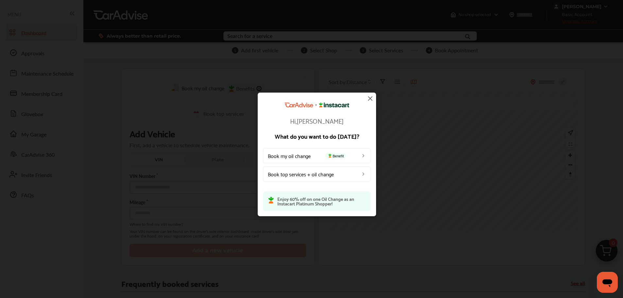  I want to click on a: Book top services + oil change, so click(317, 174).